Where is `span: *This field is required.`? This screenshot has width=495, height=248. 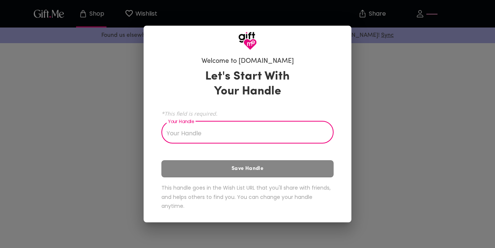 span: *This field is required. is located at coordinates (248, 113).